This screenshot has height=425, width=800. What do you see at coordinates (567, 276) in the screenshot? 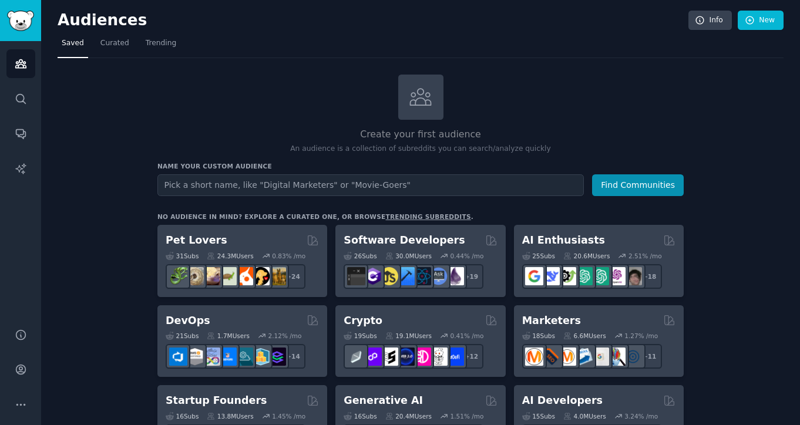
I see `img: AItoolsCatalog` at bounding box center [567, 276].